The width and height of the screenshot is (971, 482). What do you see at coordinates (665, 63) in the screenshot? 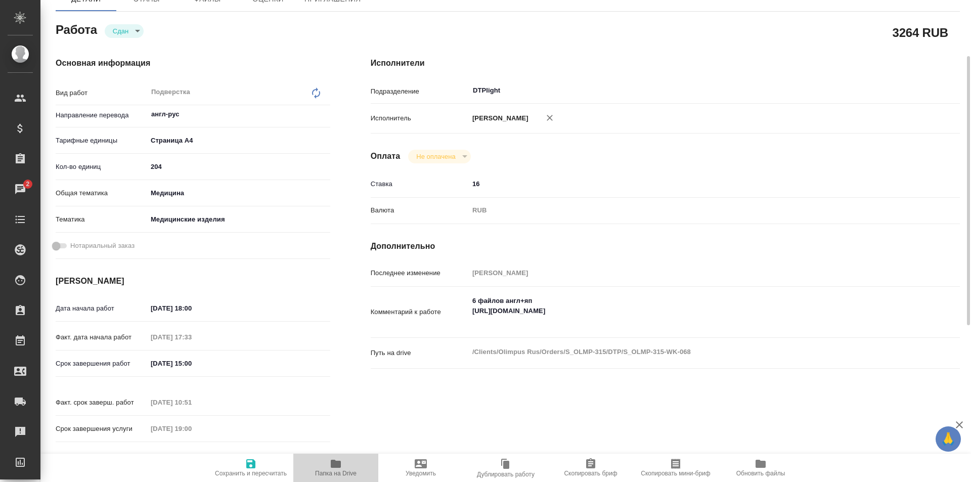
I see `h4: Исполнители` at bounding box center [665, 63].